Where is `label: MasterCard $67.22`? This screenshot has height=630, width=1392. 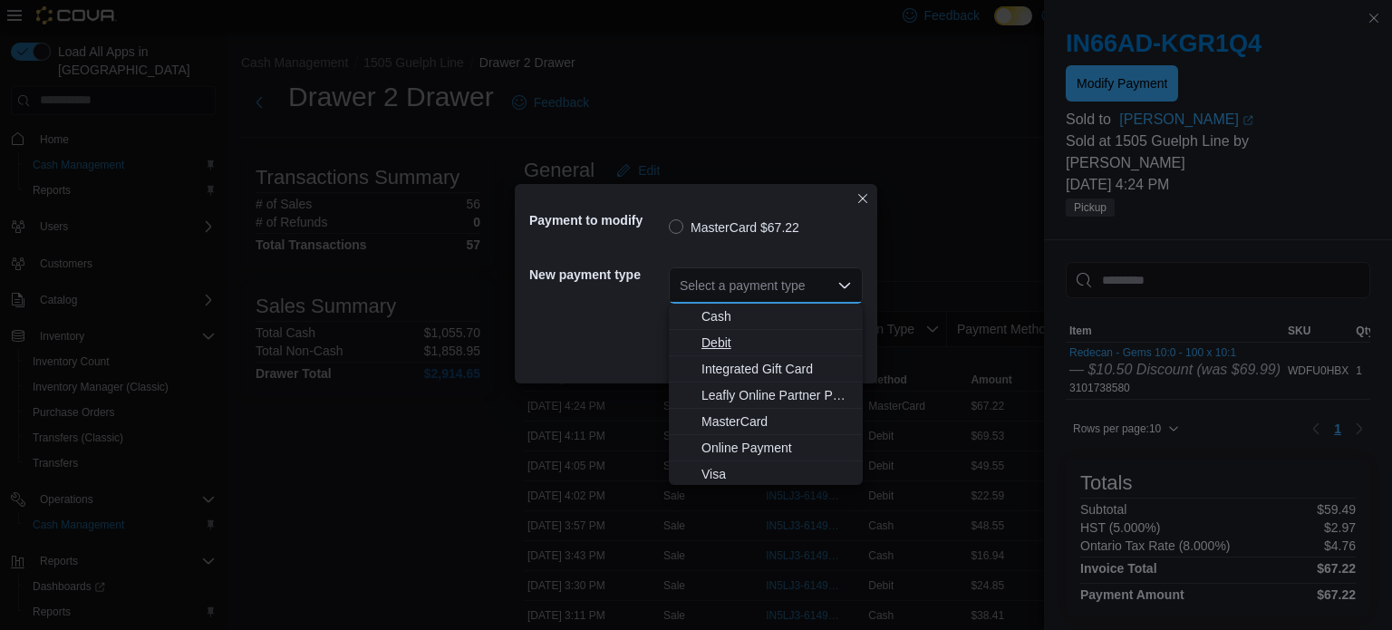 label: MasterCard $67.22 is located at coordinates (734, 227).